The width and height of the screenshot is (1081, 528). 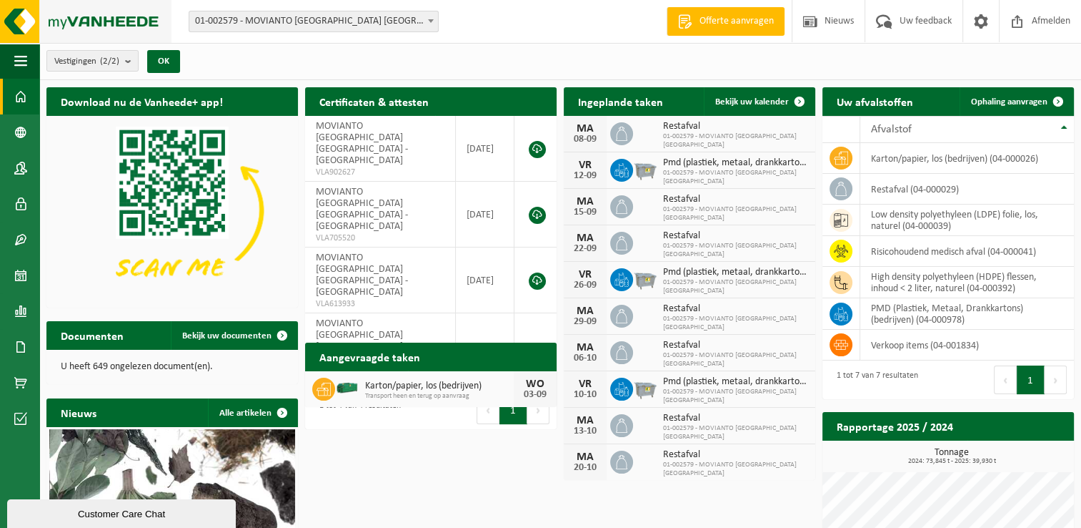 I want to click on span: Afvalstof, so click(x=891, y=129).